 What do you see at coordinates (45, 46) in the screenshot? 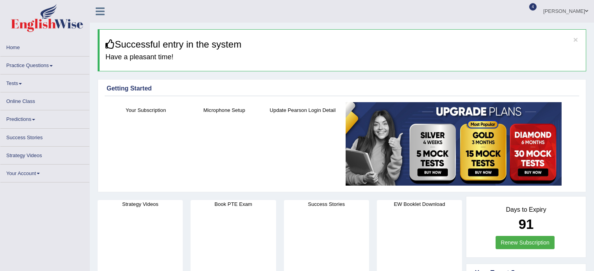
I see `a: Home` at bounding box center [45, 46].